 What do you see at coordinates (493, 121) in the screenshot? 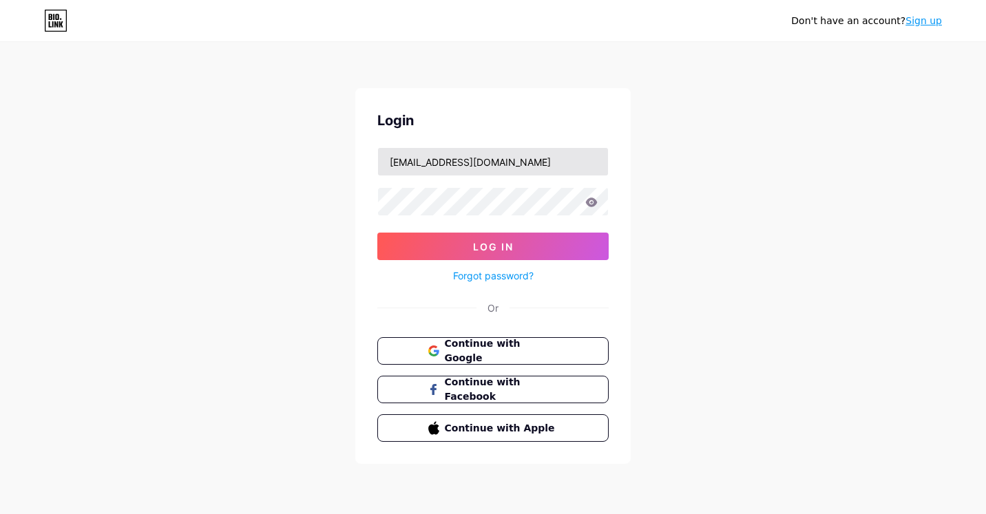
I see `div: Login` at bounding box center [493, 121].